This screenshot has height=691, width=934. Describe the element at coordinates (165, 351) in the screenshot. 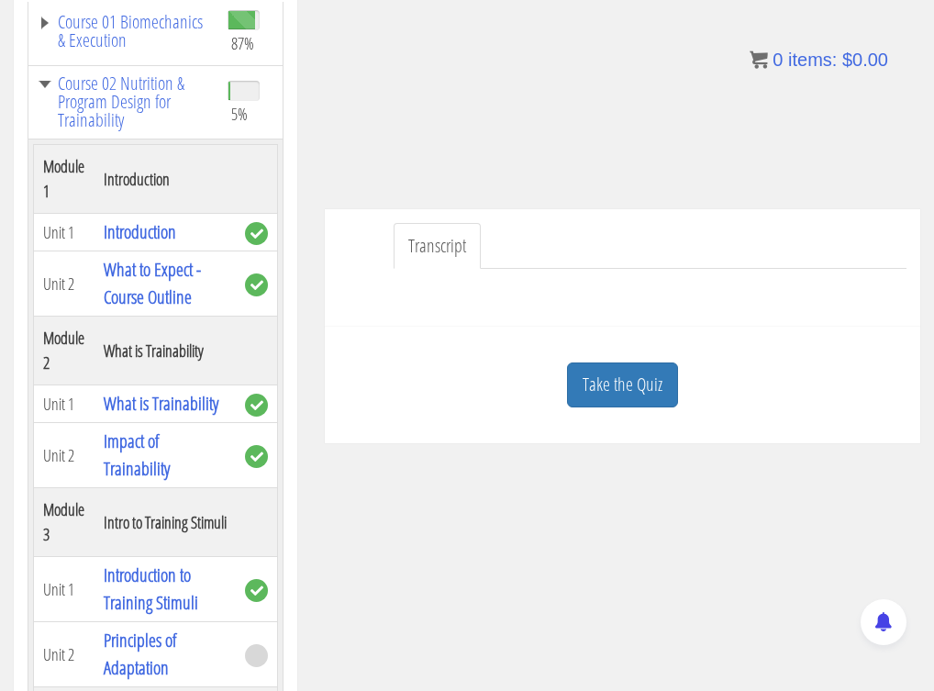

I see `th: What is Trainability` at that location.